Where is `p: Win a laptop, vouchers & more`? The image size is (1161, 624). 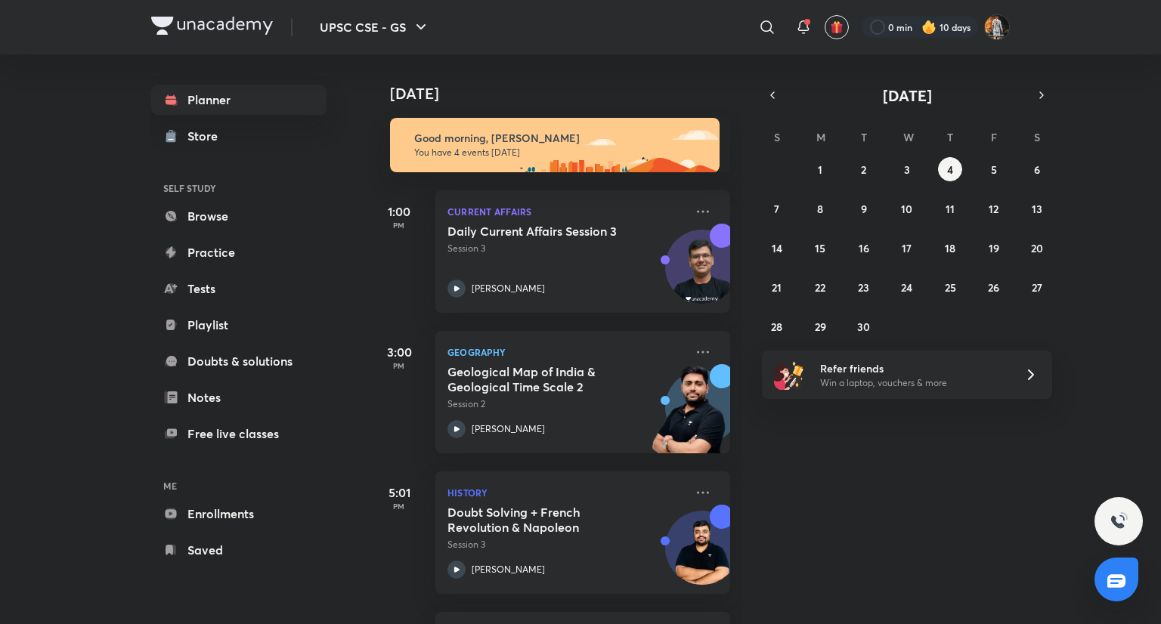
p: Win a laptop, vouchers & more is located at coordinates (913, 383).